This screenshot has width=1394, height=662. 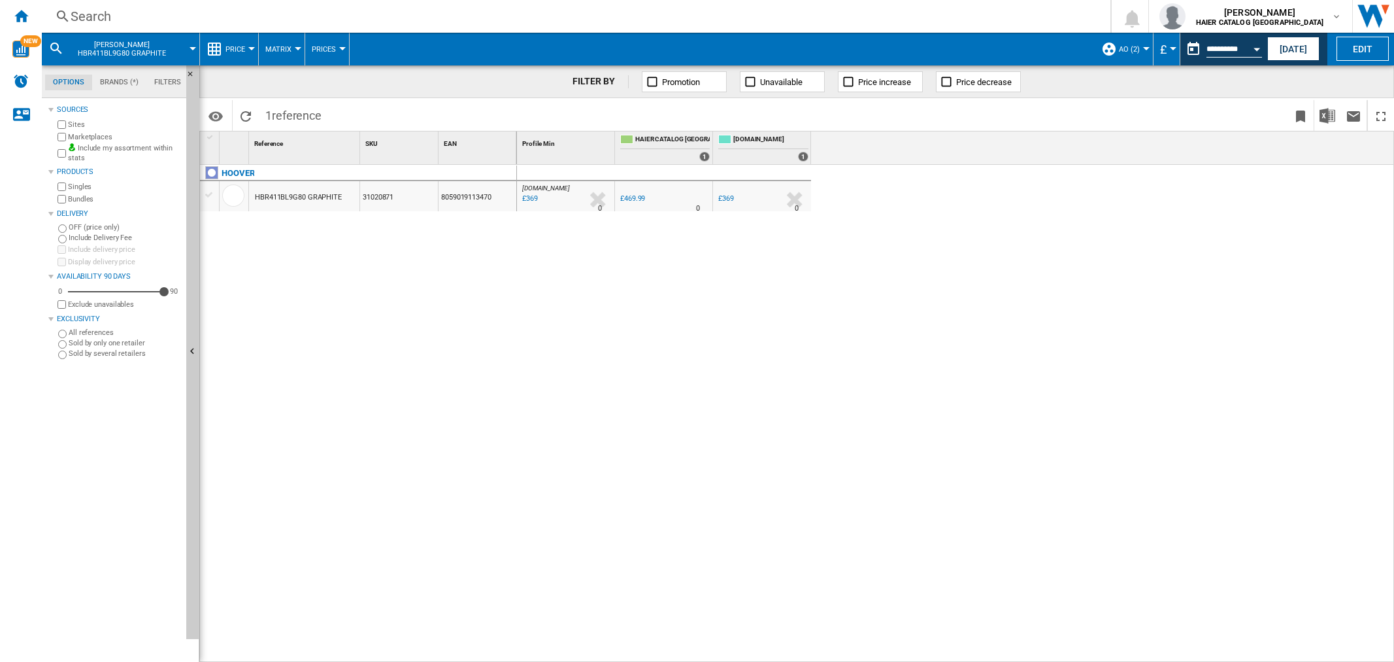 I want to click on div: Search, so click(x=573, y=16).